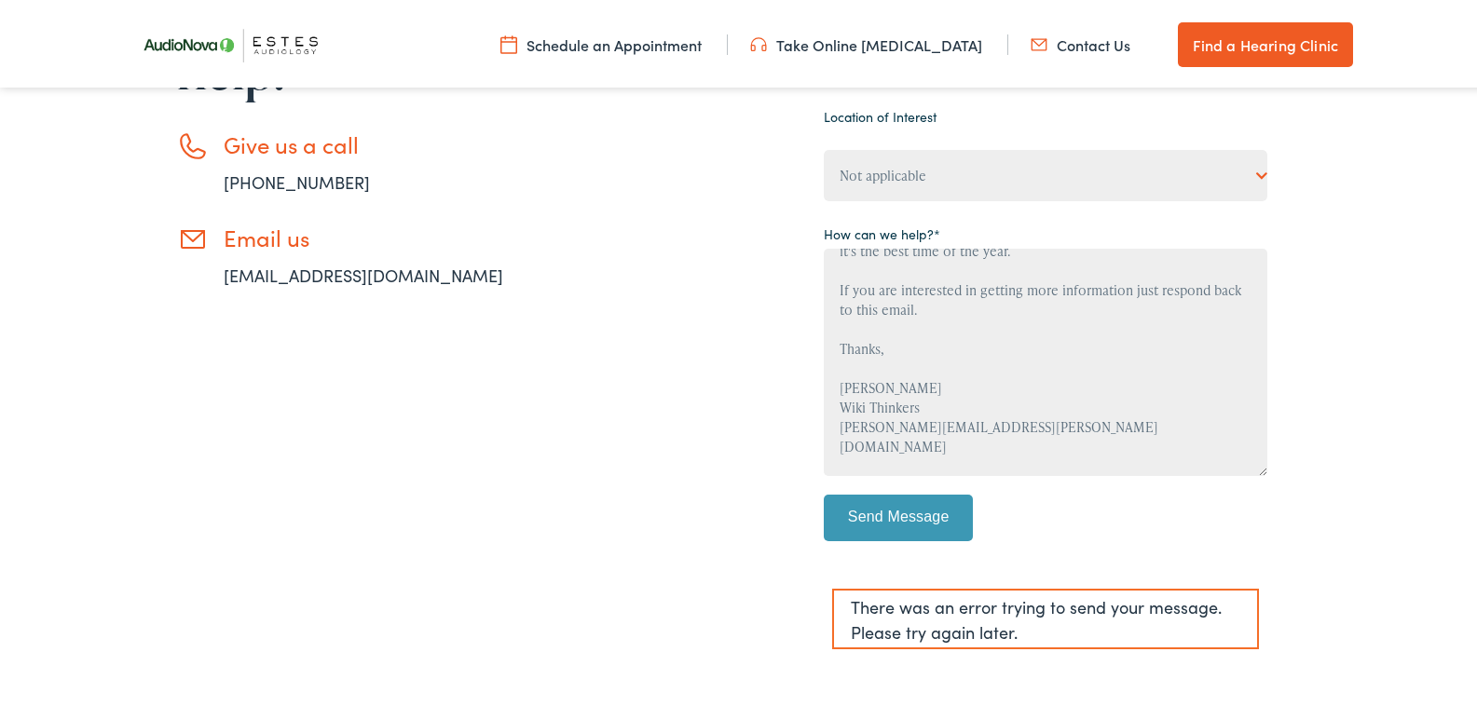  Describe the element at coordinates (1045, 615) in the screenshot. I see `div: There was an error trying to send your message. Please try again later.` at that location.